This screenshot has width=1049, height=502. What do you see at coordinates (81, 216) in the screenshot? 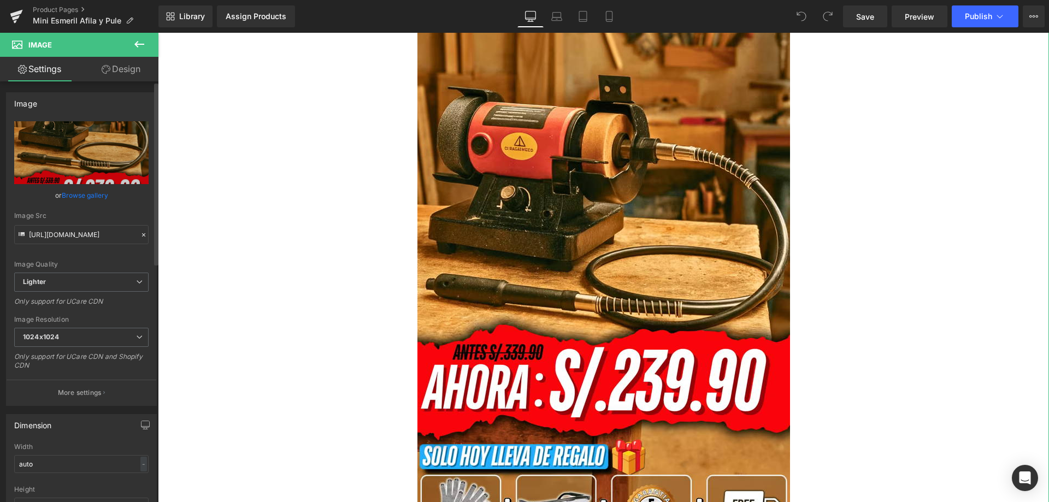
I see `div: Image Src` at bounding box center [81, 216].